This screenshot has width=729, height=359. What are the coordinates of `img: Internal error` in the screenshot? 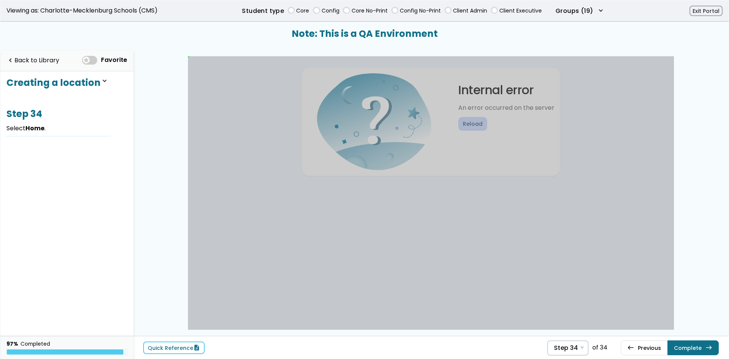 It's located at (186, 65).